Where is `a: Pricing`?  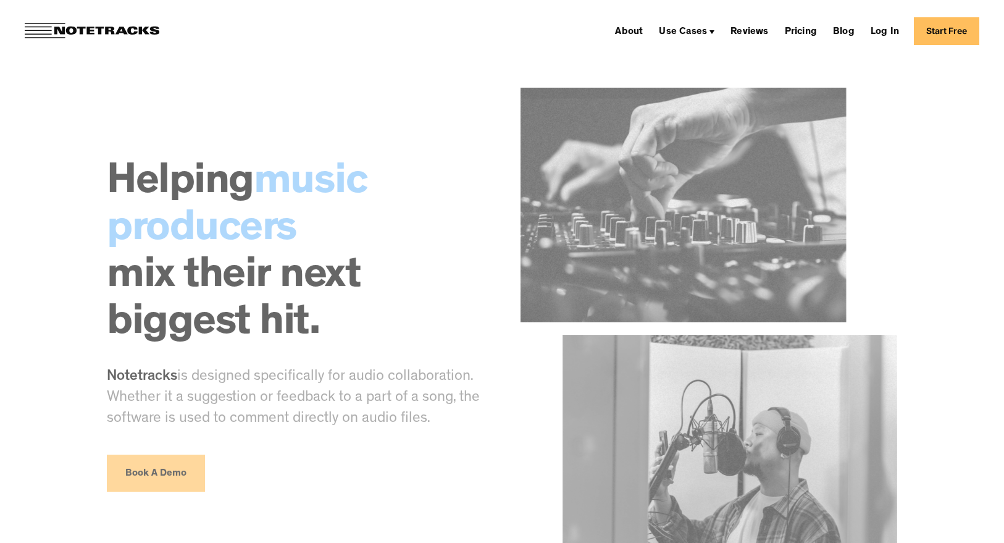
a: Pricing is located at coordinates (801, 31).